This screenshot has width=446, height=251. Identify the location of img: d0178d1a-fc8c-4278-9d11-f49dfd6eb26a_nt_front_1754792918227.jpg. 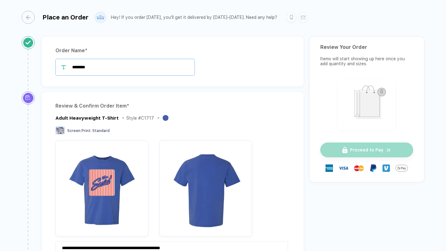
(102, 187).